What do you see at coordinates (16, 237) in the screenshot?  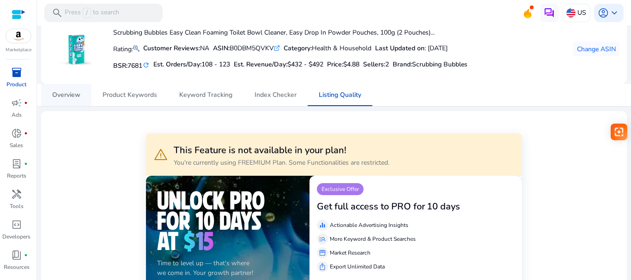 I see `p: Developers` at bounding box center [16, 237].